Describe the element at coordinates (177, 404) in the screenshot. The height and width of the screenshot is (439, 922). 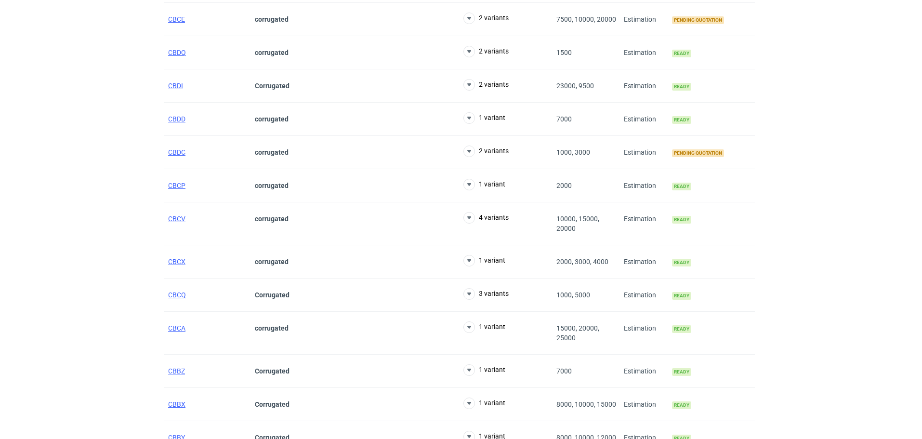
I see `span: CBBX` at that location.